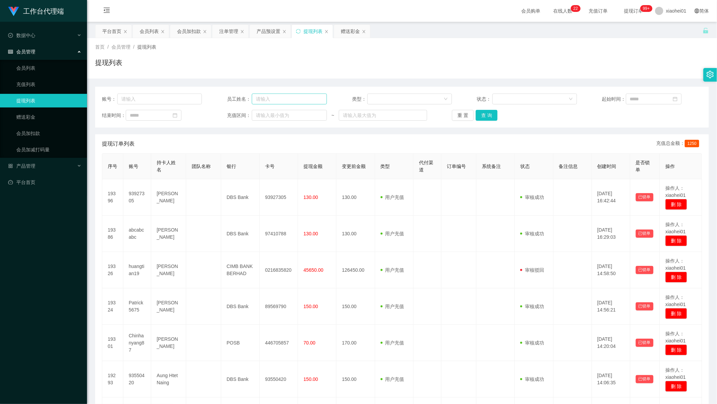 This screenshot has height=404, width=717. I want to click on span: 首页, so click(100, 47).